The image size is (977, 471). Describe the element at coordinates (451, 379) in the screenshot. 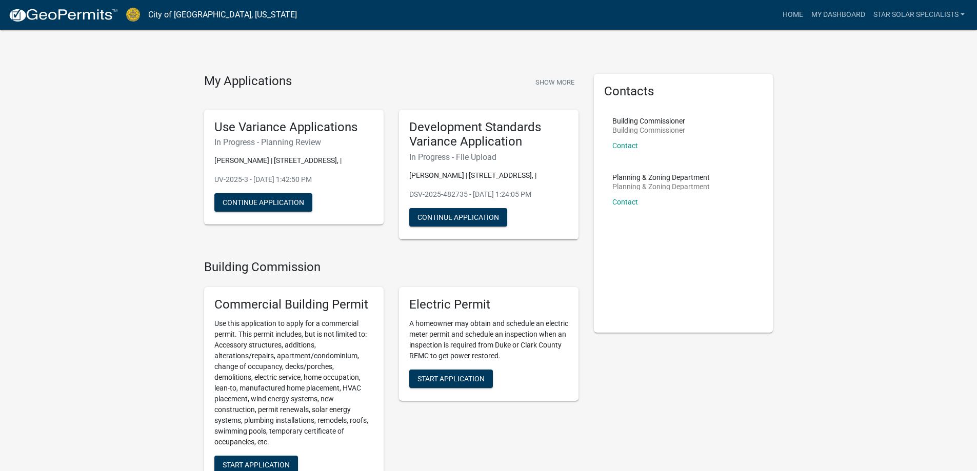

I see `button: Start Application` at that location.